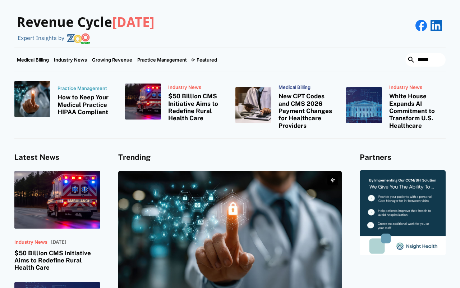  What do you see at coordinates (396, 105) in the screenshot?
I see `a: Industry NewsWhite House Expands AI Commitment to Transform U.S. Healthcare` at bounding box center [396, 105].